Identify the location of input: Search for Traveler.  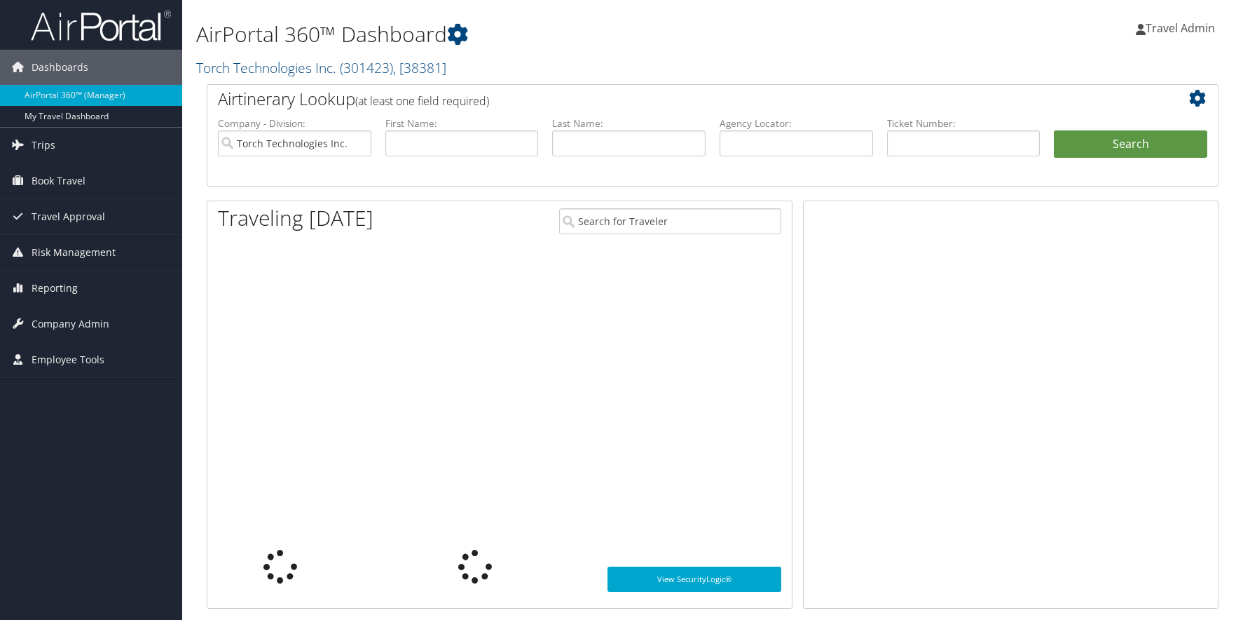
(671, 221).